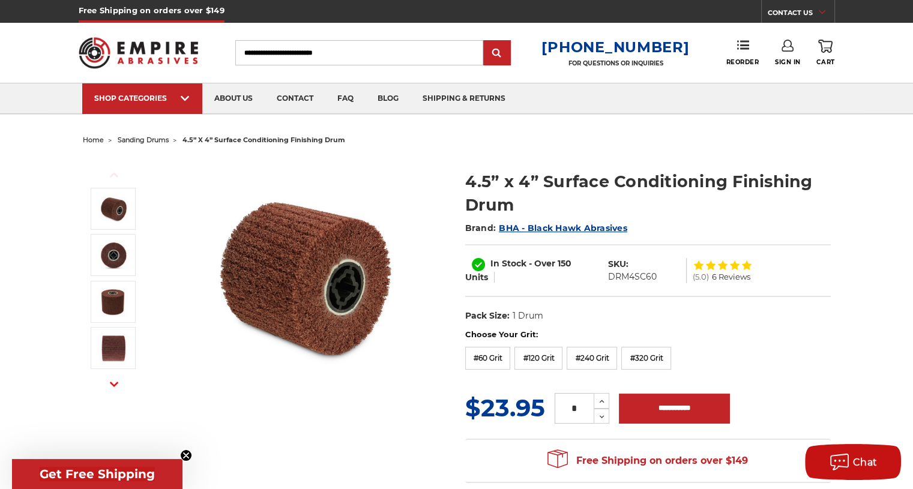  What do you see at coordinates (464, 98) in the screenshot?
I see `a: shipping & returns` at bounding box center [464, 98].